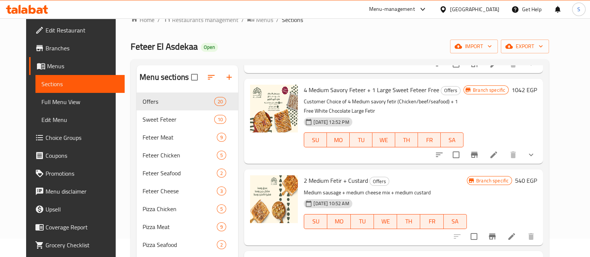 Image resolution: width=590 pixels, height=257 pixels. I want to click on button: delete, so click(531, 237).